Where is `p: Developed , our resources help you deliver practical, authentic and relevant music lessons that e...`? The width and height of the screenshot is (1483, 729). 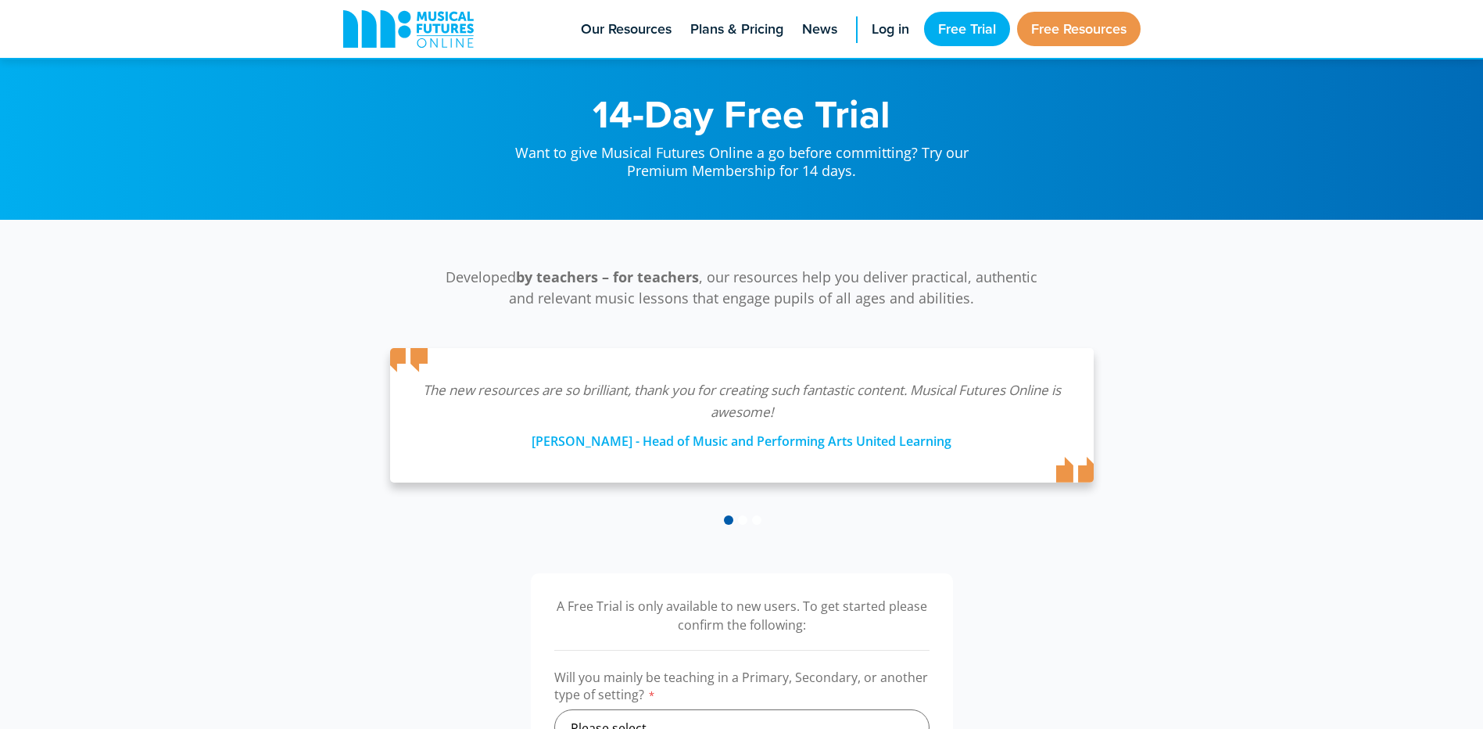
p: Developed , our resources help you deliver practical, authentic and relevant music lessons that e... is located at coordinates (742, 288).